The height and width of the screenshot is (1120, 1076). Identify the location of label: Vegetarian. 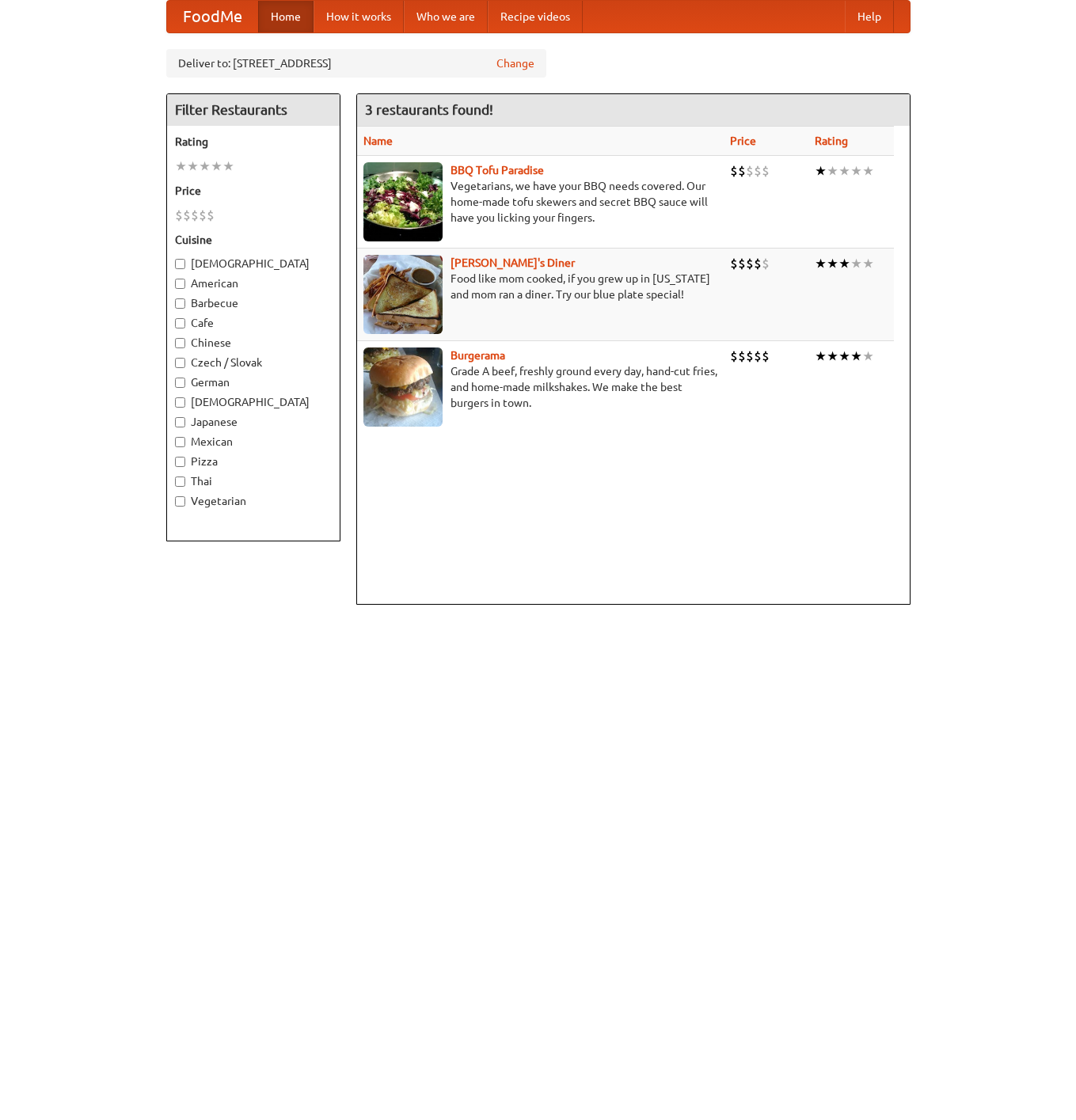
(253, 502).